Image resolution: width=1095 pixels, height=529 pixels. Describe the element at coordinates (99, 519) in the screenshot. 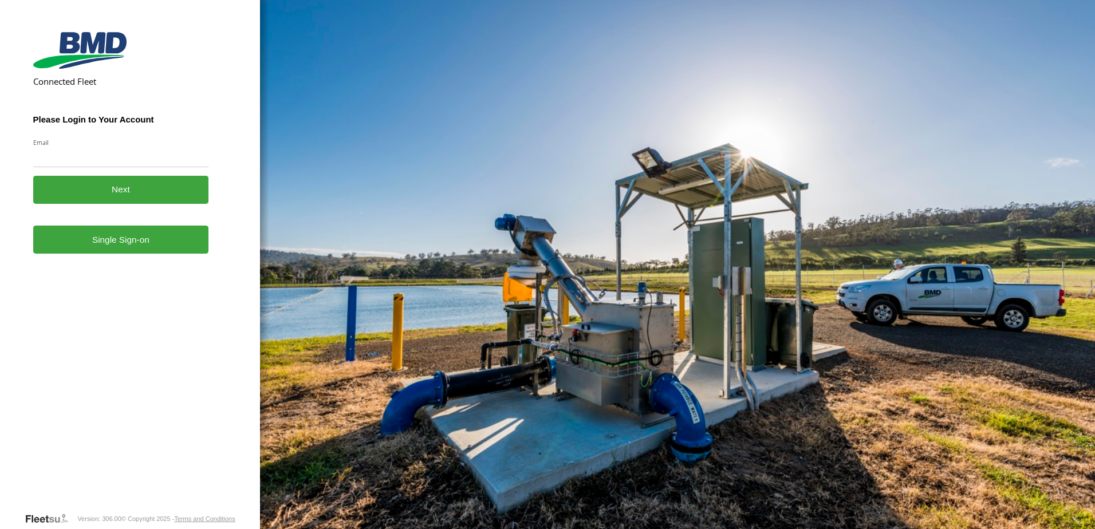

I see `div: Version: 306.00` at that location.